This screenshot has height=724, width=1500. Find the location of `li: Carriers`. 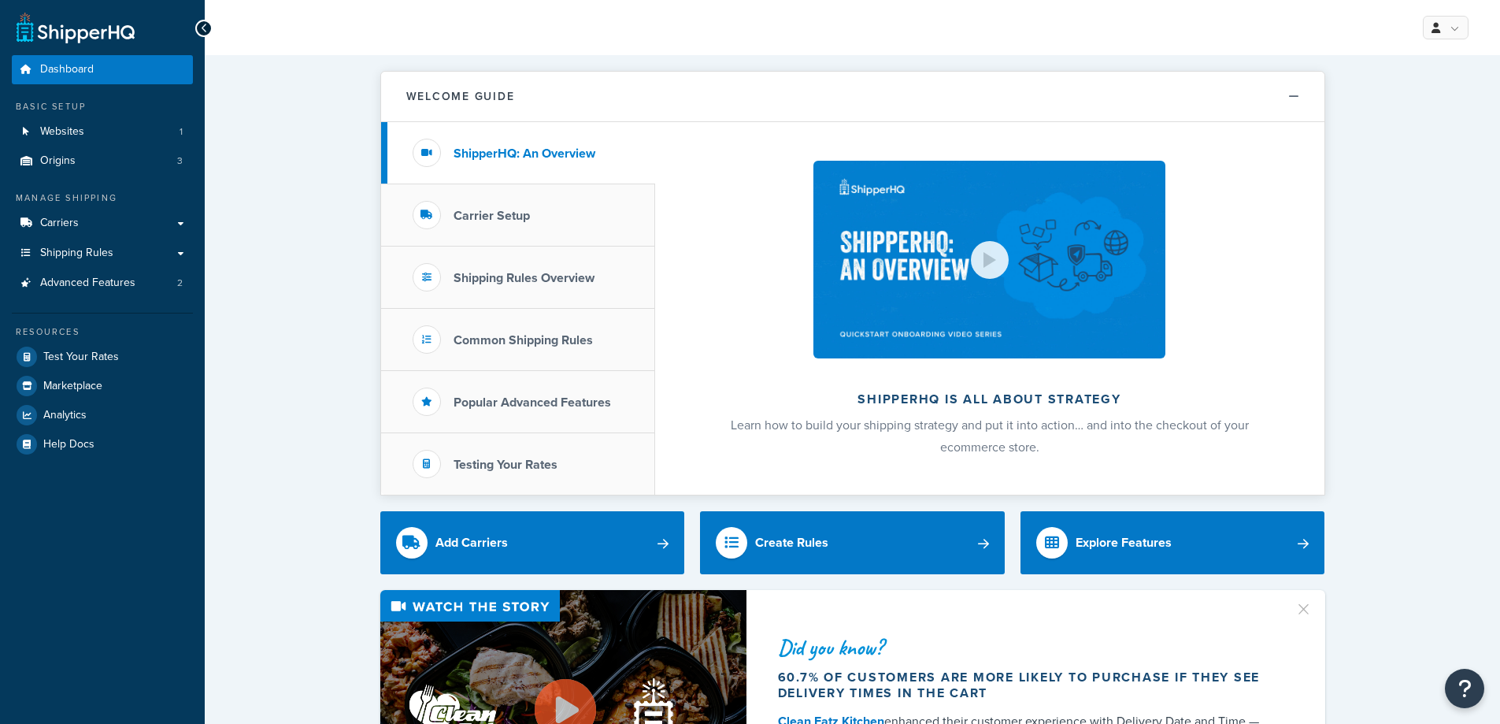

li: Carriers is located at coordinates (102, 223).